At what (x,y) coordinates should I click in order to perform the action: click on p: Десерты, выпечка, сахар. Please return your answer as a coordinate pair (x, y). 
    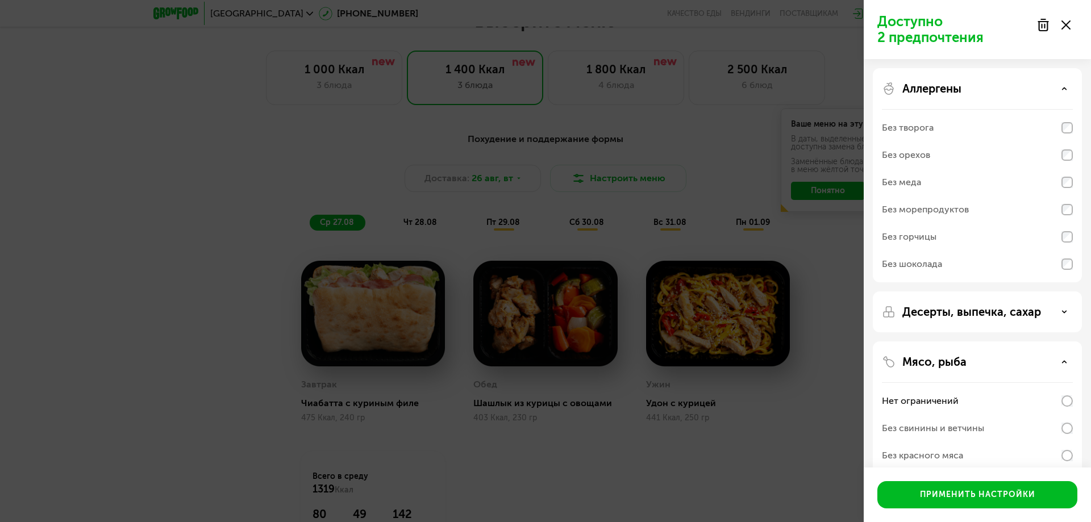
    Looking at the image, I should click on (972, 312).